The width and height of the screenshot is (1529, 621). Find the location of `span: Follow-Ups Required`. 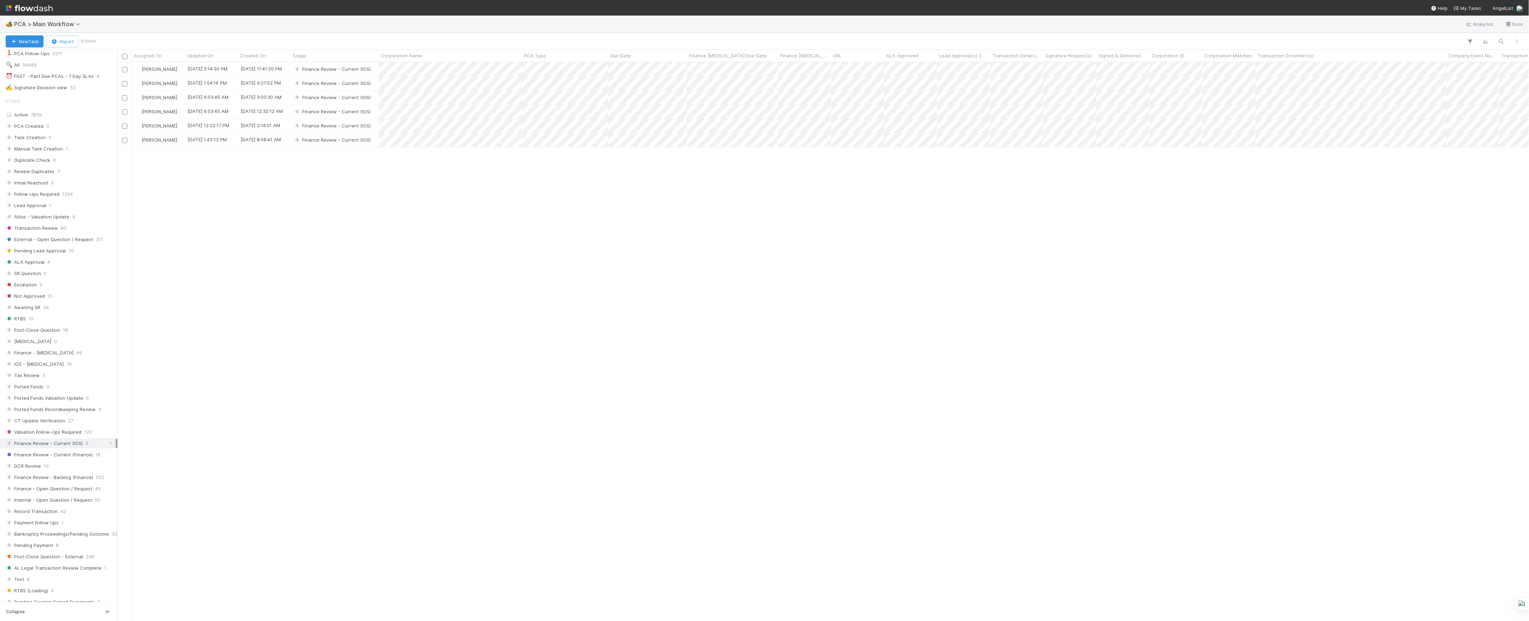

span: Follow-Ups Required is located at coordinates (33, 194).